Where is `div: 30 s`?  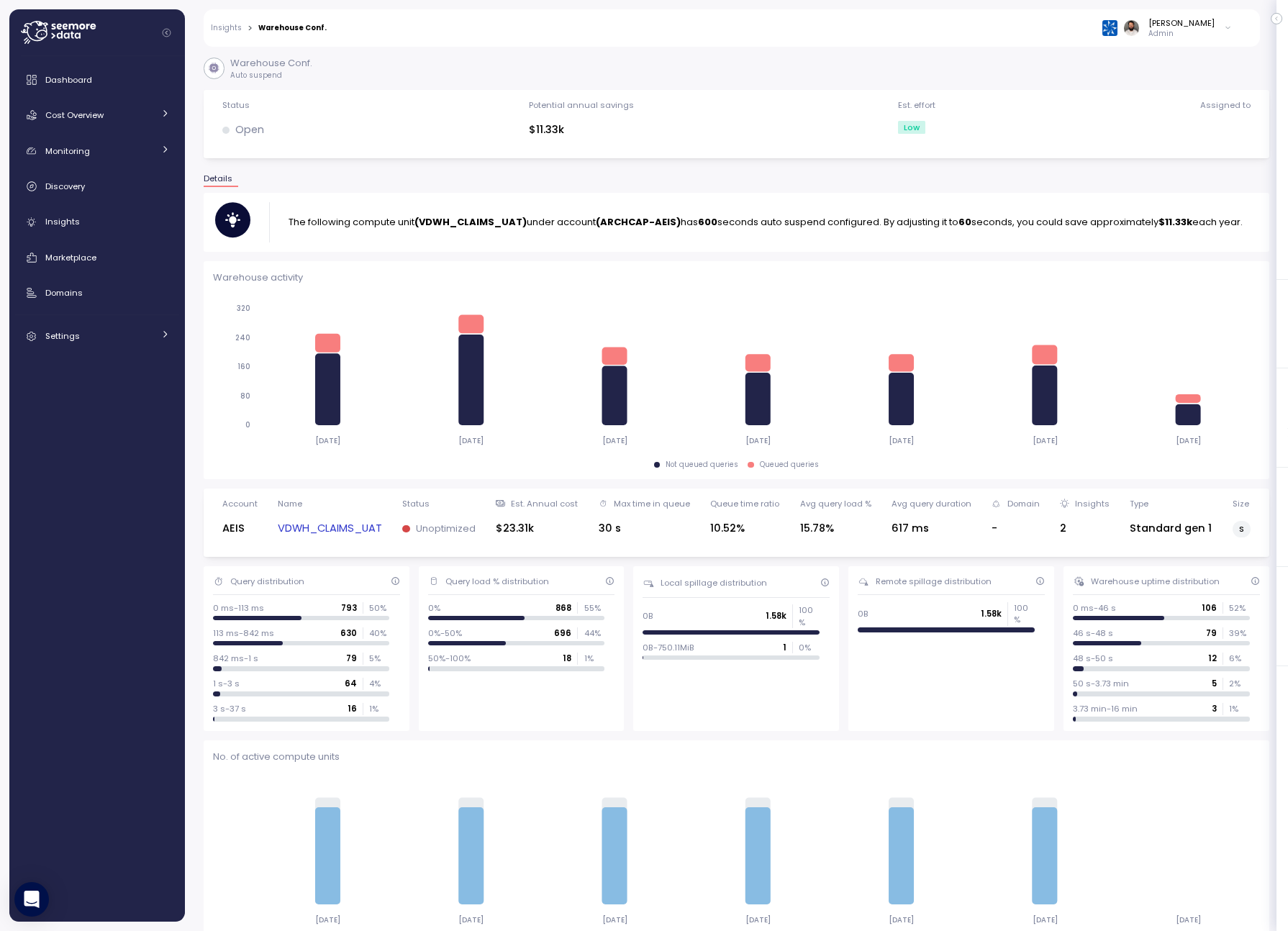 div: 30 s is located at coordinates (644, 529).